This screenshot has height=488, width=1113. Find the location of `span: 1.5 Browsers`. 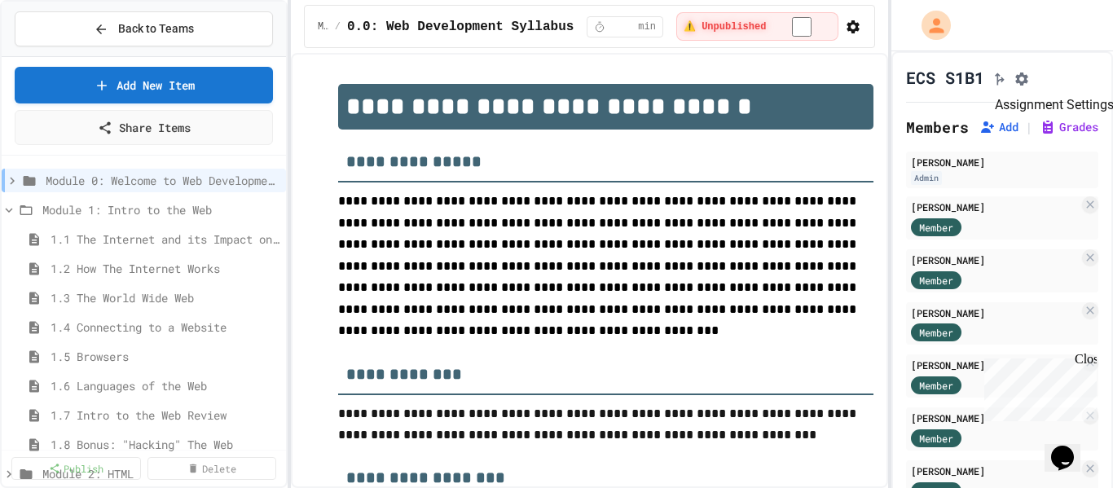

span: 1.5 Browsers is located at coordinates (165, 356).